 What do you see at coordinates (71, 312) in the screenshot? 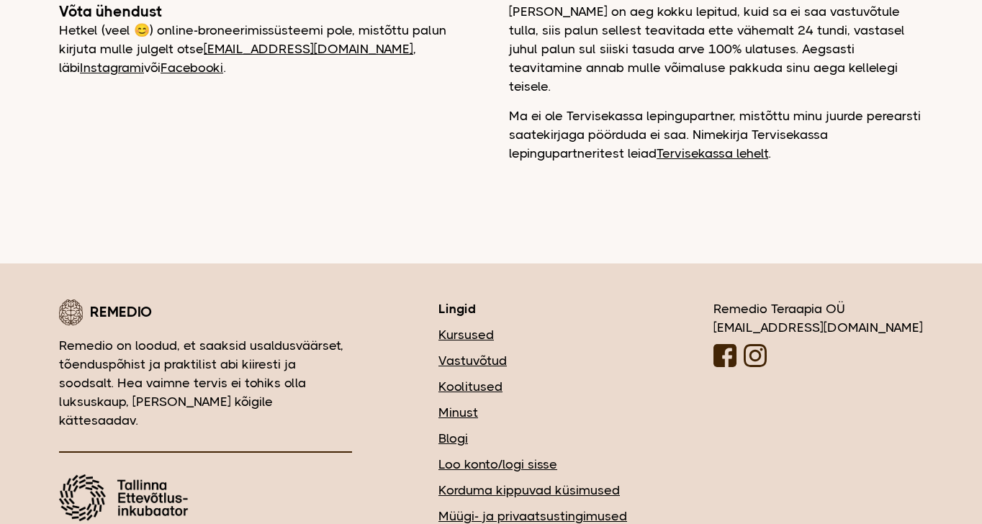
I see `img: Remedio logo` at bounding box center [71, 312].